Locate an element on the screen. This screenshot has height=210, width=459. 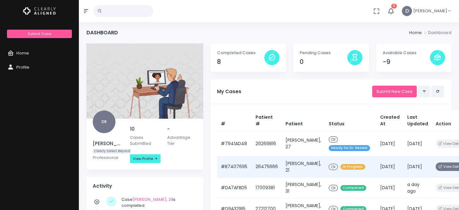
p: Advantage Tier is located at coordinates (182, 141).